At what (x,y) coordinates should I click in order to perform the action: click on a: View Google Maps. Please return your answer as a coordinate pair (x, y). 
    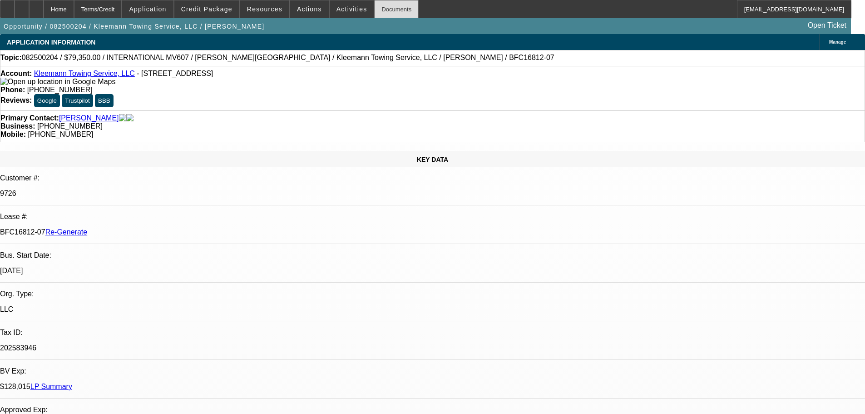
    Looking at the image, I should click on (58, 81).